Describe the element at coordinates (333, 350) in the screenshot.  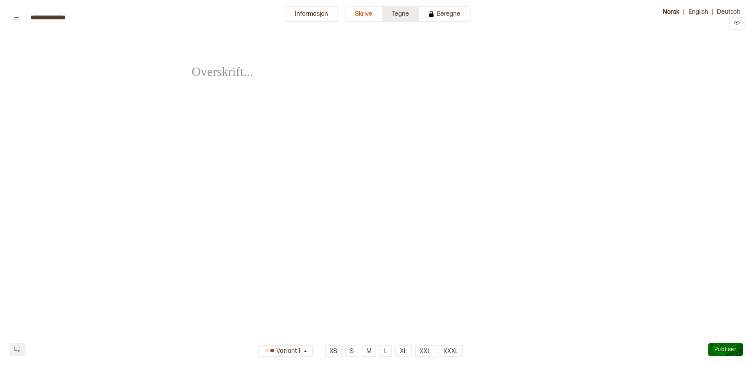
I see `button: XS` at that location.